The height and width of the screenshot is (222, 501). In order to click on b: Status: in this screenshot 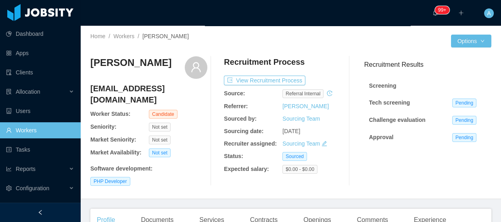, I will do `click(233, 156)`.